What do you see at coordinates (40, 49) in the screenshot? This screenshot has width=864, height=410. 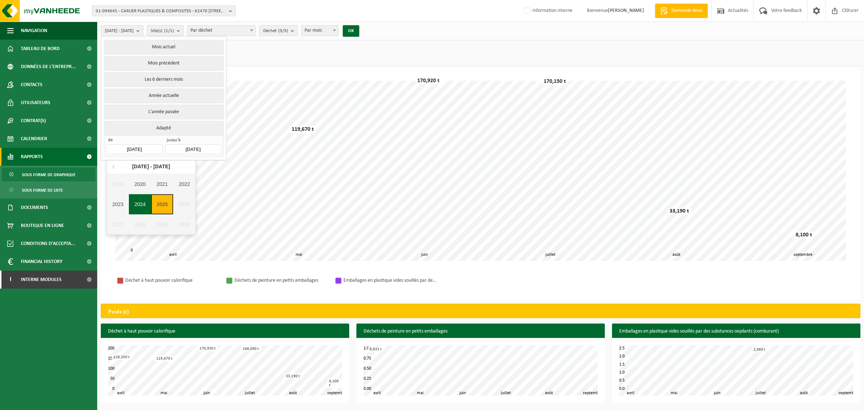 I see `span: Tableau de bord` at bounding box center [40, 49].